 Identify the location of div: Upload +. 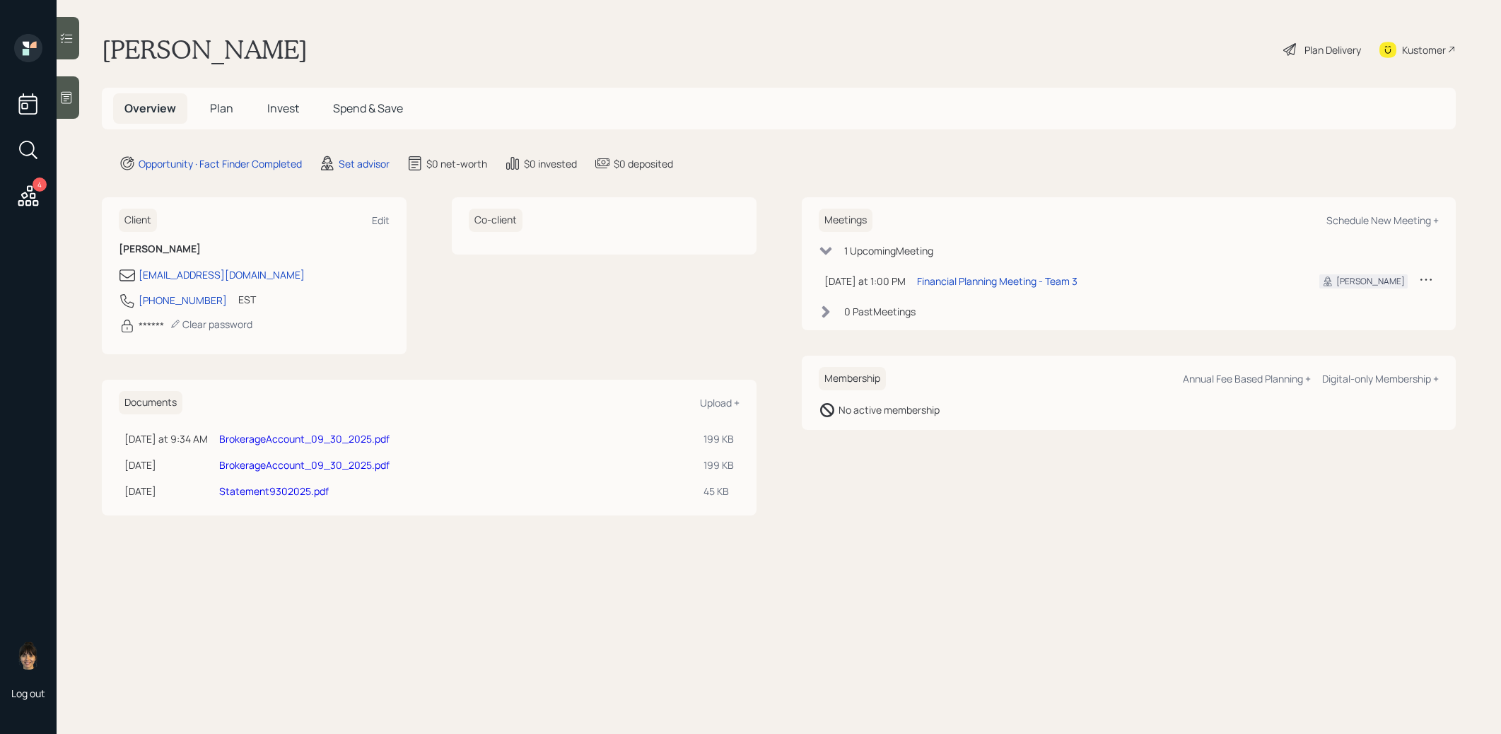
(720, 402).